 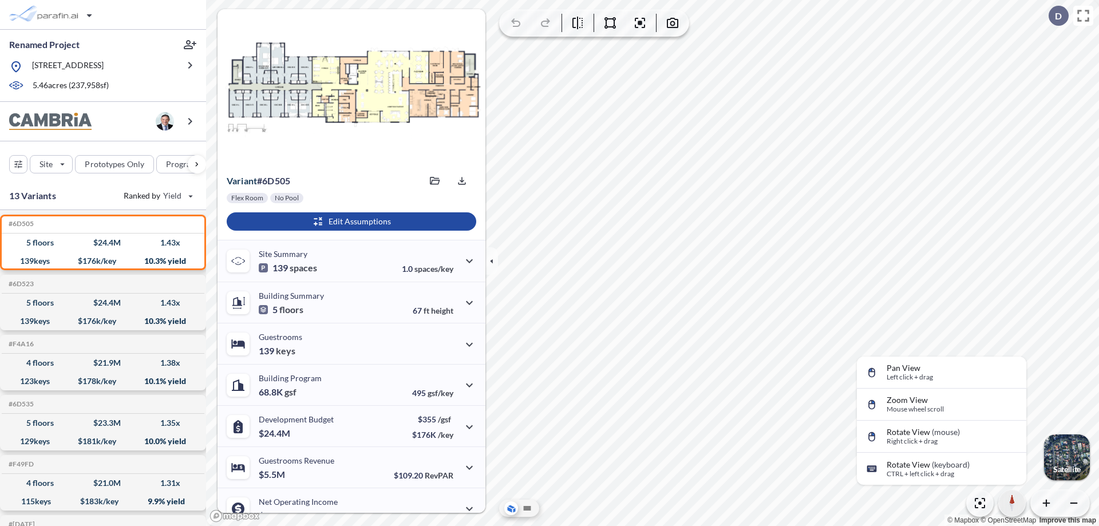 I want to click on p: # 6d505, so click(x=258, y=181).